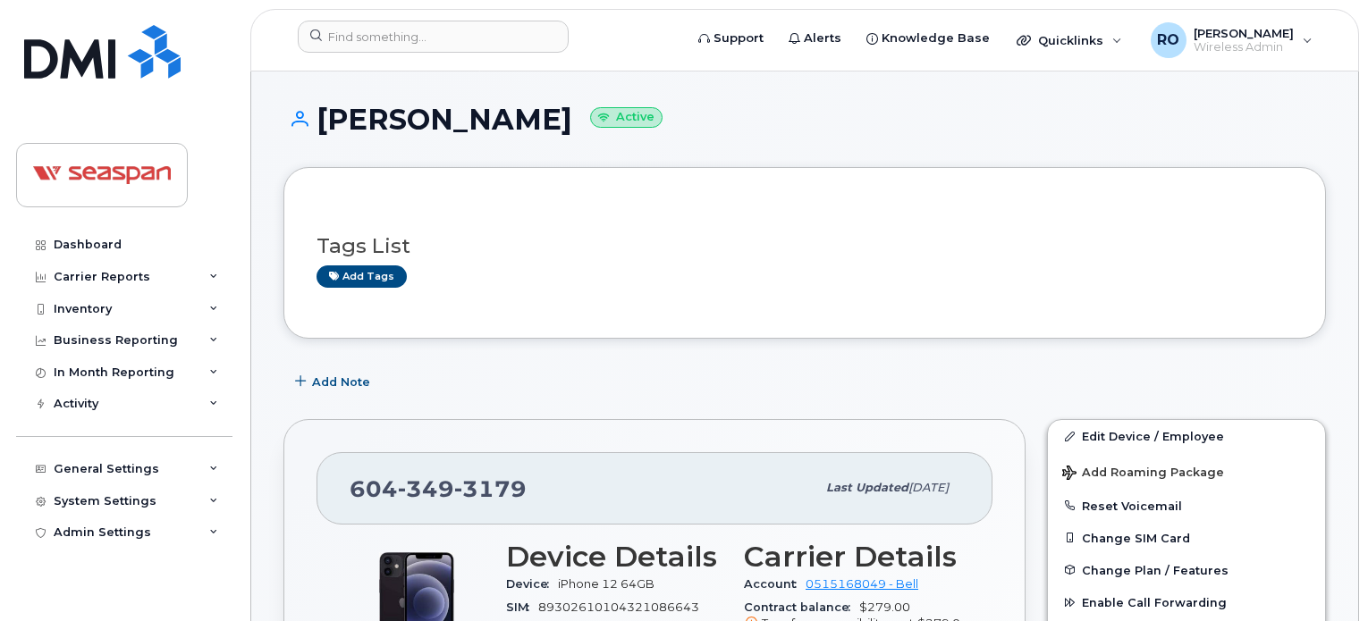  Describe the element at coordinates (774, 584) in the screenshot. I see `span: Account` at that location.